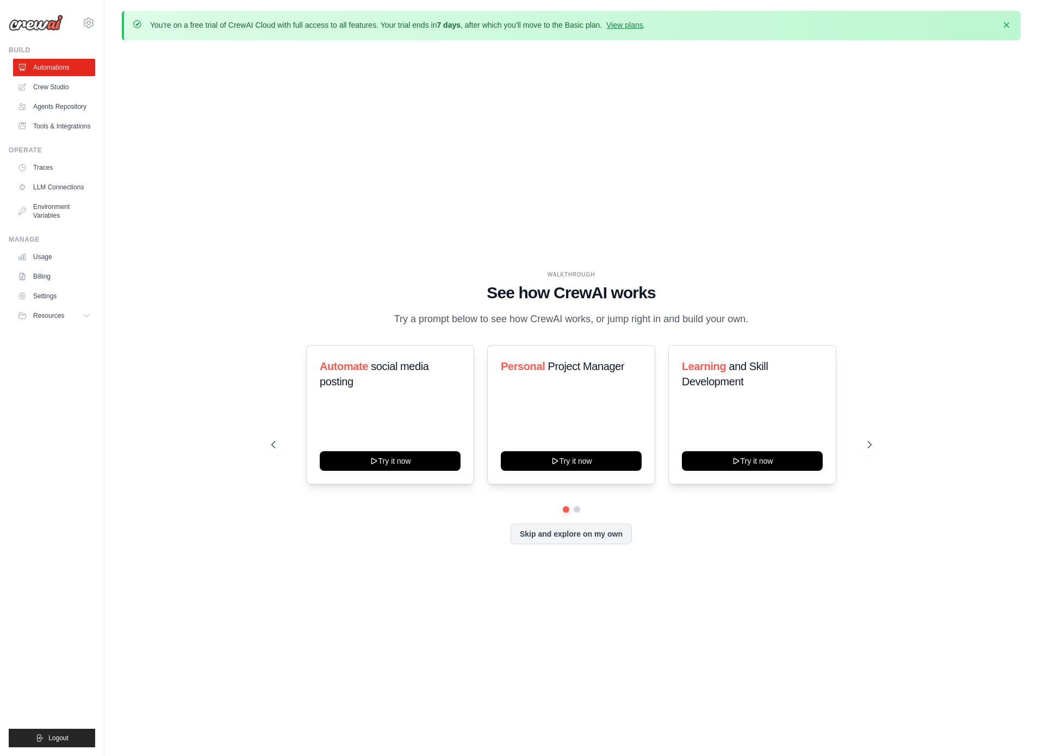  Describe the element at coordinates (58, 738) in the screenshot. I see `span: Logout` at that location.